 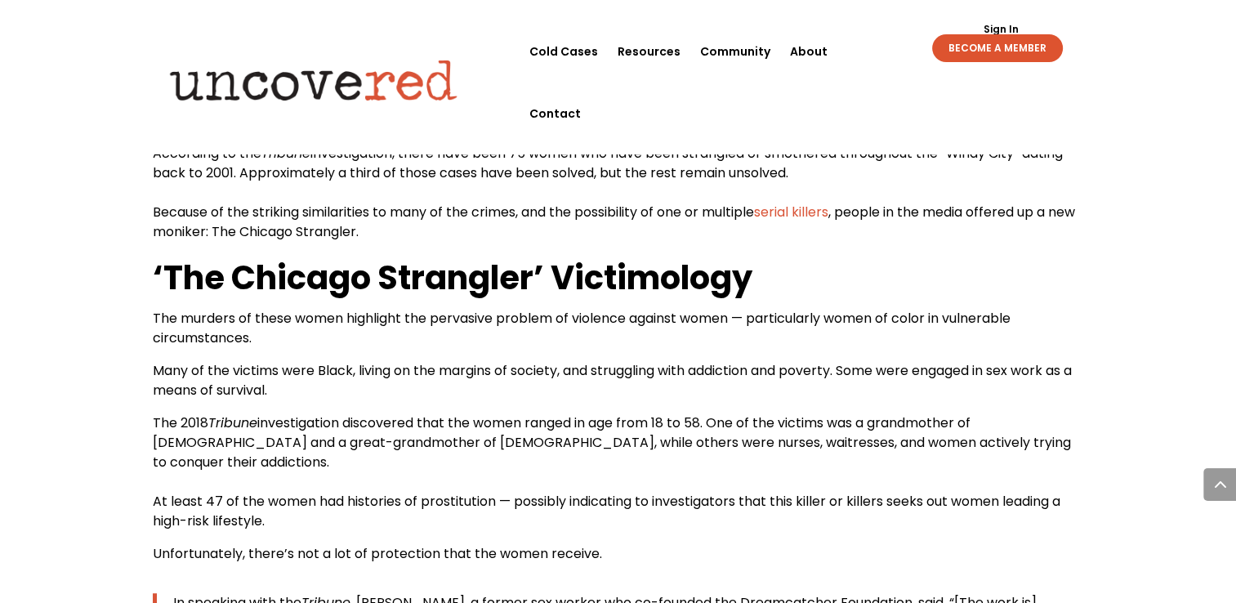 What do you see at coordinates (649, 51) in the screenshot?
I see `a: Resources` at bounding box center [649, 51].